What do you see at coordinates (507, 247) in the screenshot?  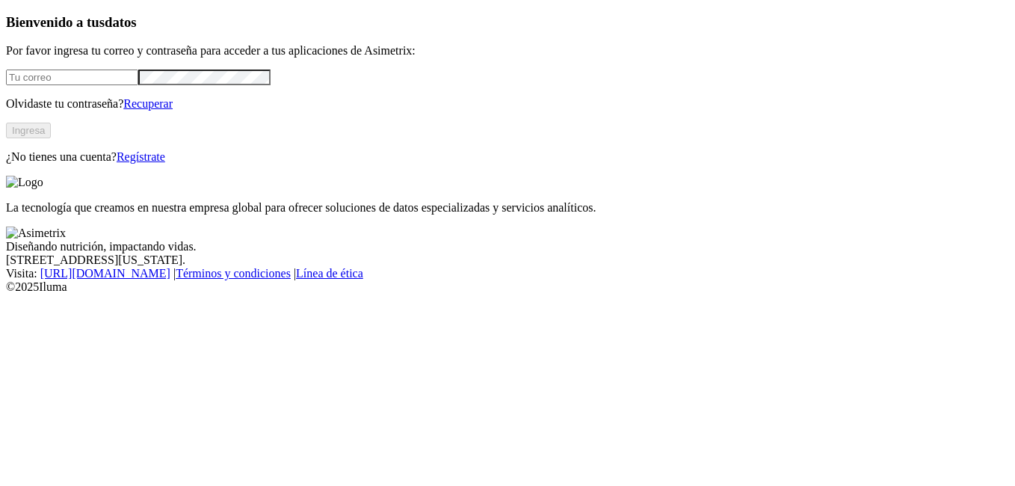 I see `div: Diseñando nutrición, impactando vidas.` at bounding box center [507, 247].